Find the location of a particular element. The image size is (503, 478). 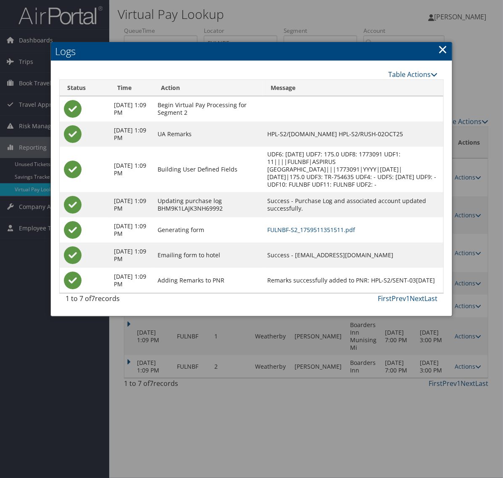

td: Adding Remarks to PNR is located at coordinates (208, 280).